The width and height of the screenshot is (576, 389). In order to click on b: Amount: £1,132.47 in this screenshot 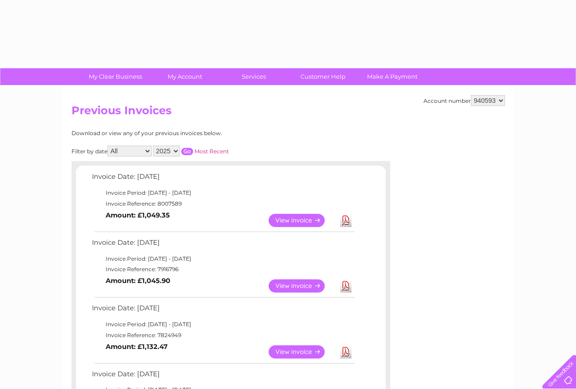, I will do `click(137, 347)`.